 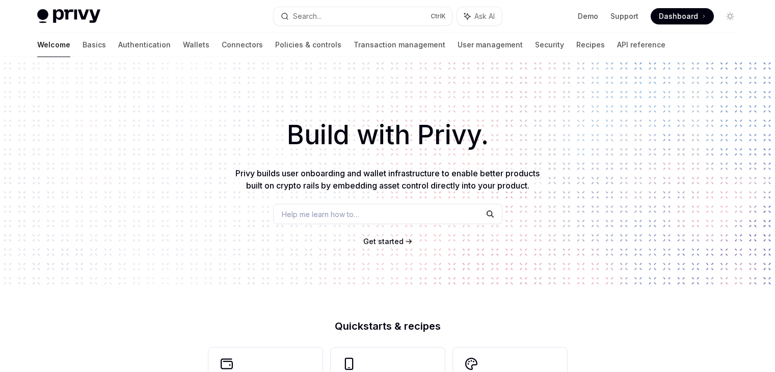 I want to click on a: Authentication, so click(x=144, y=45).